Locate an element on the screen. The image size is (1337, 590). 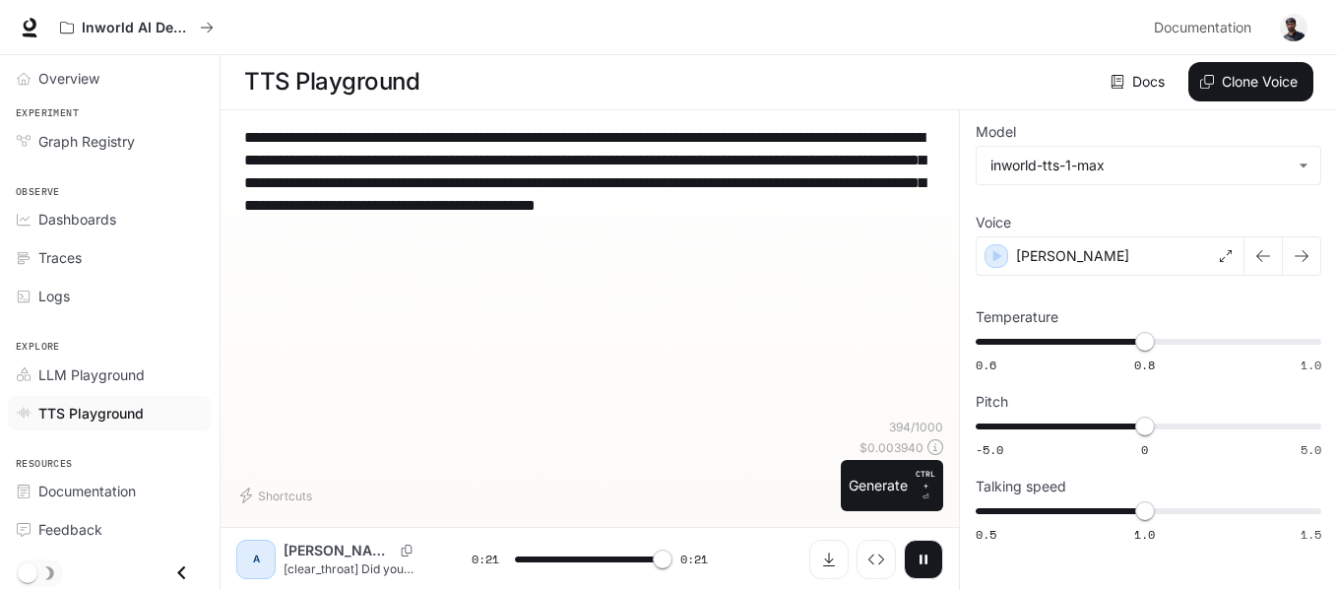
span: Graph Registry is located at coordinates (87, 141).